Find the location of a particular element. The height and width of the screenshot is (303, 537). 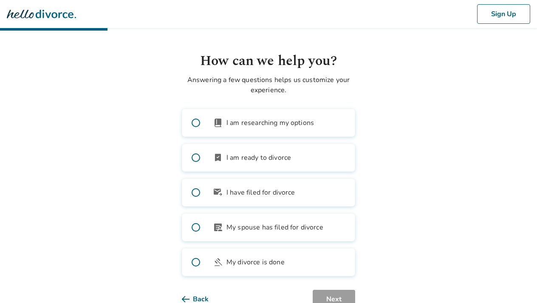

span: My divorce is done is located at coordinates (255, 262).